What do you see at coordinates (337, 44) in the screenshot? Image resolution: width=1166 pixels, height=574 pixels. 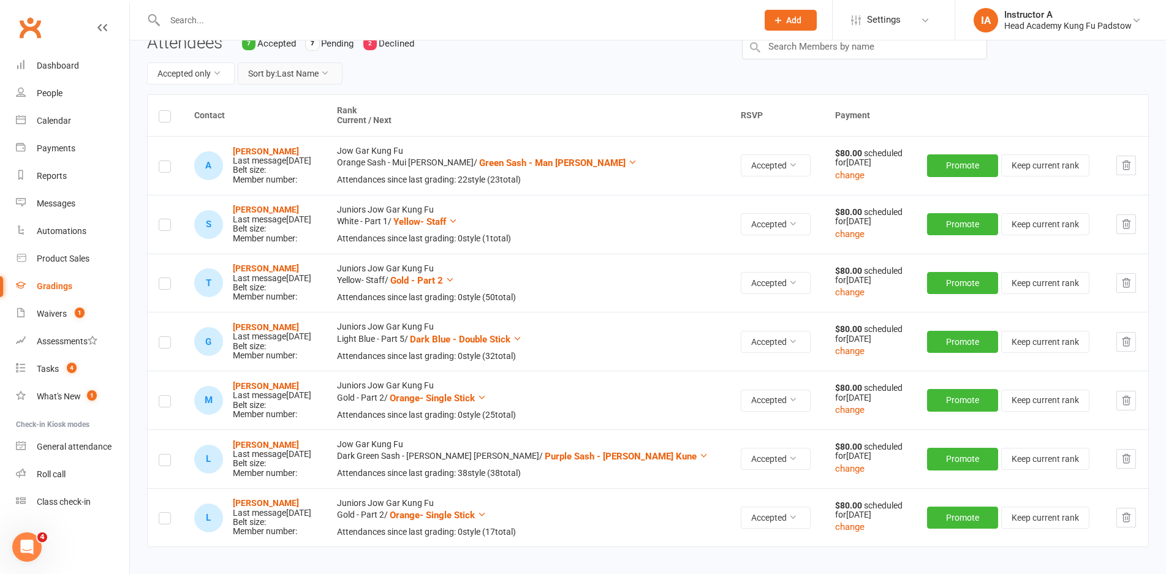 I see `span: Pending` at bounding box center [337, 44].